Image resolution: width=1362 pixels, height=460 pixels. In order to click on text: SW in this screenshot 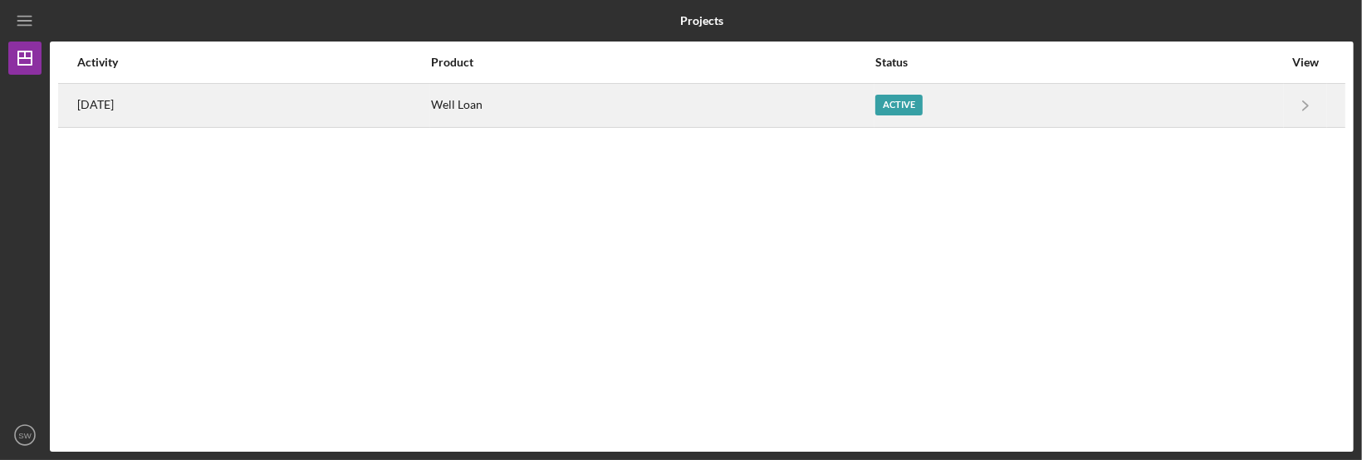, I will do `click(25, 435)`.